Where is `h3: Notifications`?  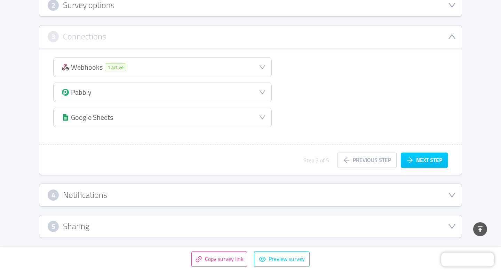 h3: Notifications is located at coordinates (85, 195).